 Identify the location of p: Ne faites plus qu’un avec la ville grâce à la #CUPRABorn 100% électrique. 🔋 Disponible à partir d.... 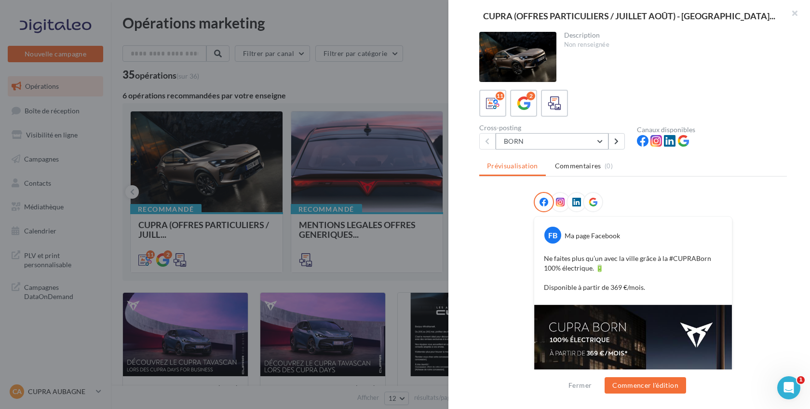
(633, 273).